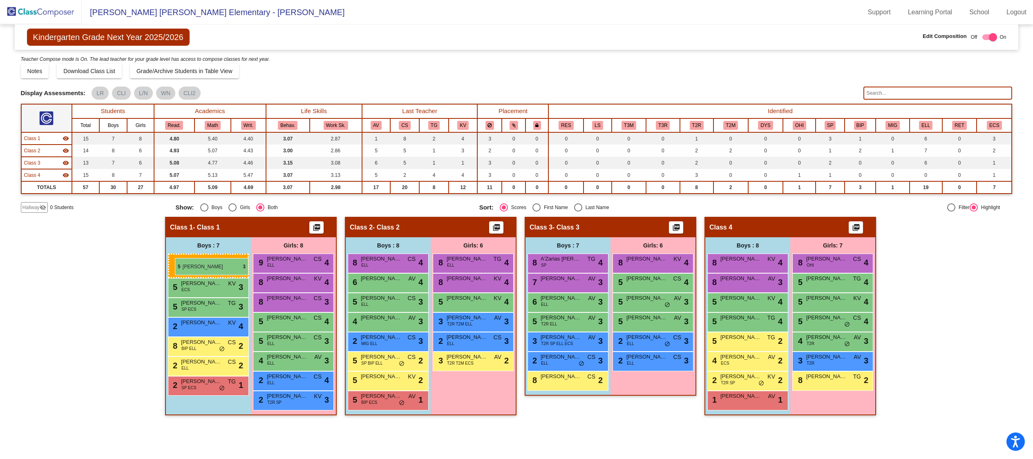 The height and width of the screenshot is (459, 1033). What do you see at coordinates (731, 125) in the screenshot?
I see `th: Tier Two Math` at bounding box center [731, 125].